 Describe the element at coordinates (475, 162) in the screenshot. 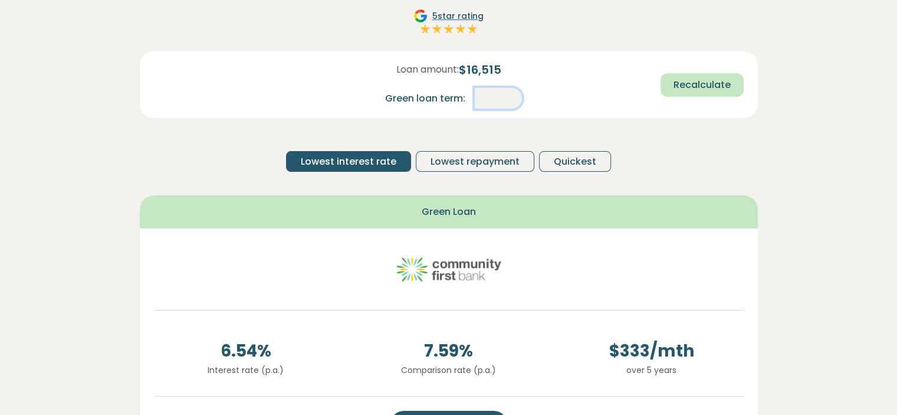

I see `span: Lowest repayment` at that location.